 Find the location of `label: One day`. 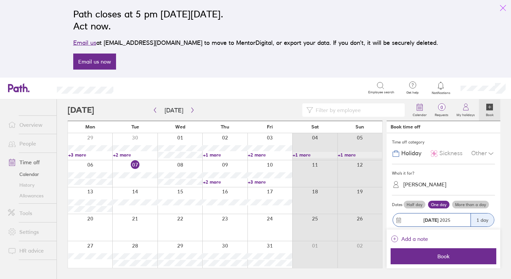

label: One day is located at coordinates (438, 205).